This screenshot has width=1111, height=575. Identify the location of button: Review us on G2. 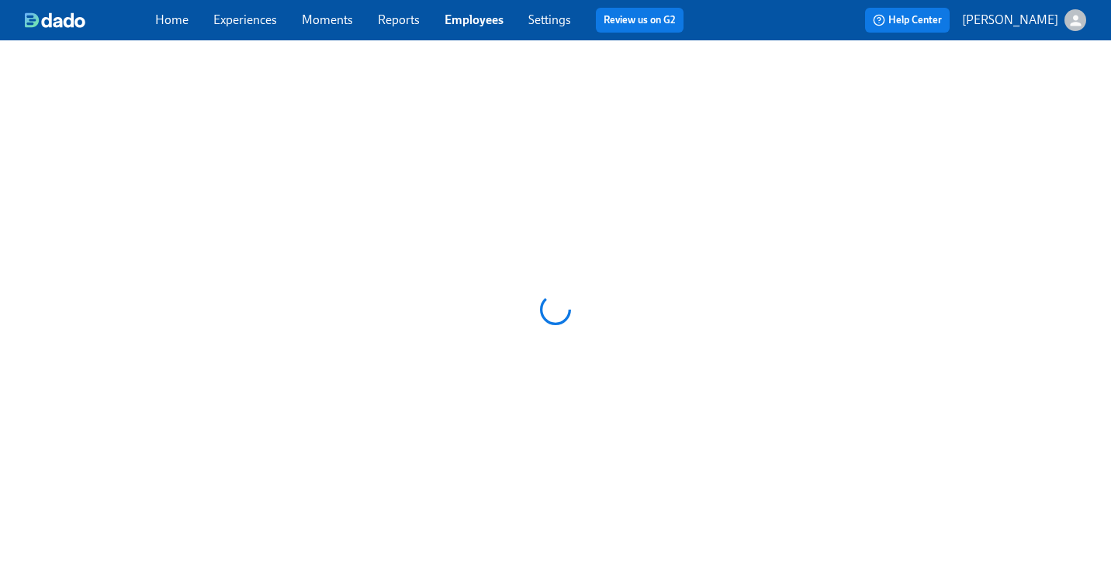
(640, 20).